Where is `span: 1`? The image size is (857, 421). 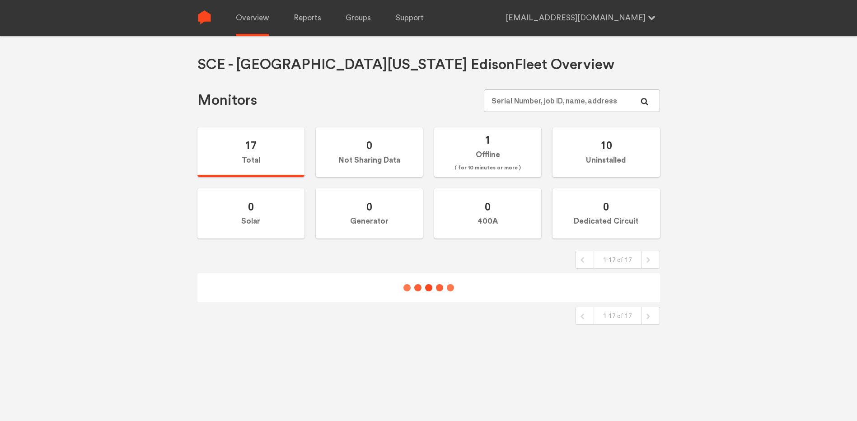 span: 1 is located at coordinates (488, 140).